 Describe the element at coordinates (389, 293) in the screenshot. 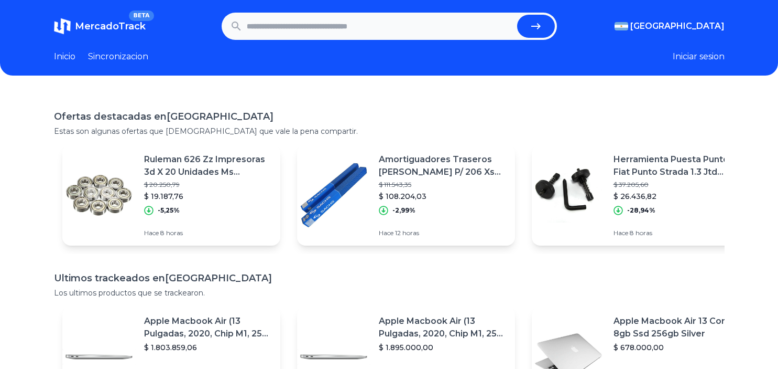

I see `p: Los ultimos productos que se trackearon.` at that location.